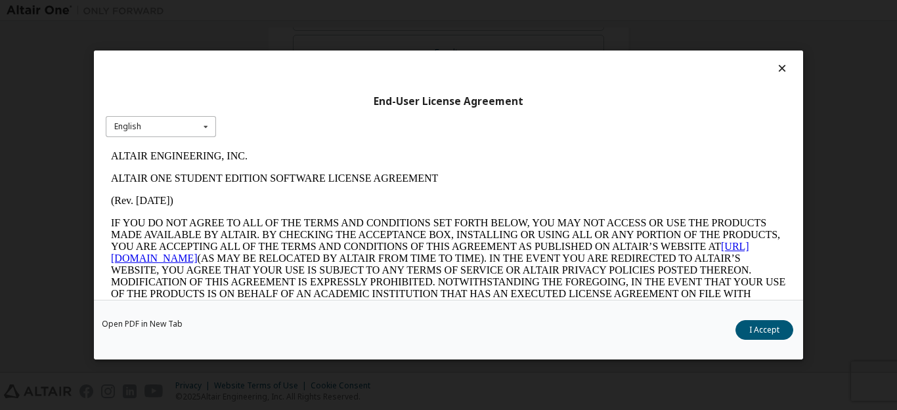  What do you see at coordinates (448, 102) in the screenshot?
I see `div: End-User License Agreement` at bounding box center [448, 102].